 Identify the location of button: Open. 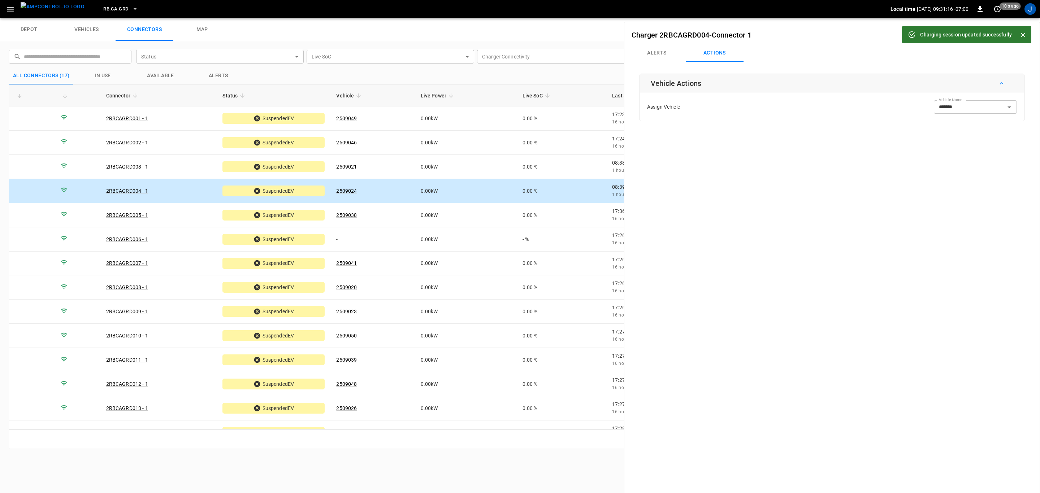
(1009, 107).